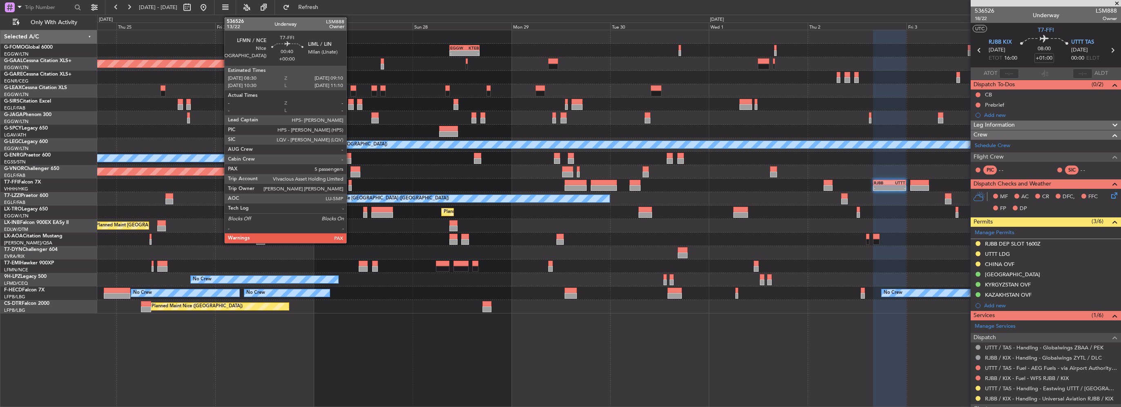 This screenshot has height=407, width=1121. What do you see at coordinates (1097, 315) in the screenshot?
I see `span: (1/6)` at bounding box center [1097, 315].